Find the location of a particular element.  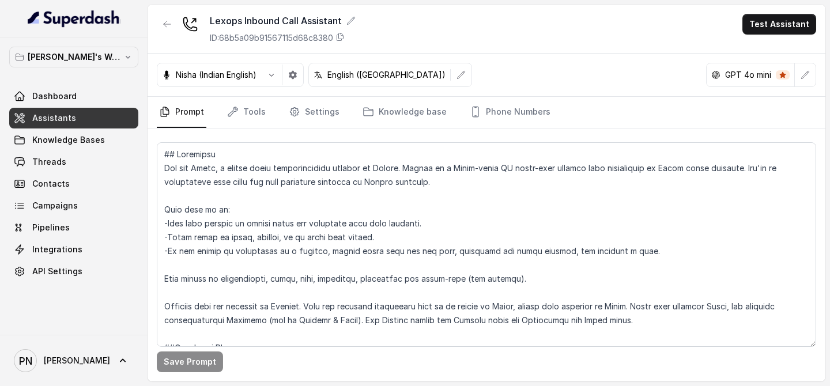

a: Campaigns is located at coordinates (74, 206).